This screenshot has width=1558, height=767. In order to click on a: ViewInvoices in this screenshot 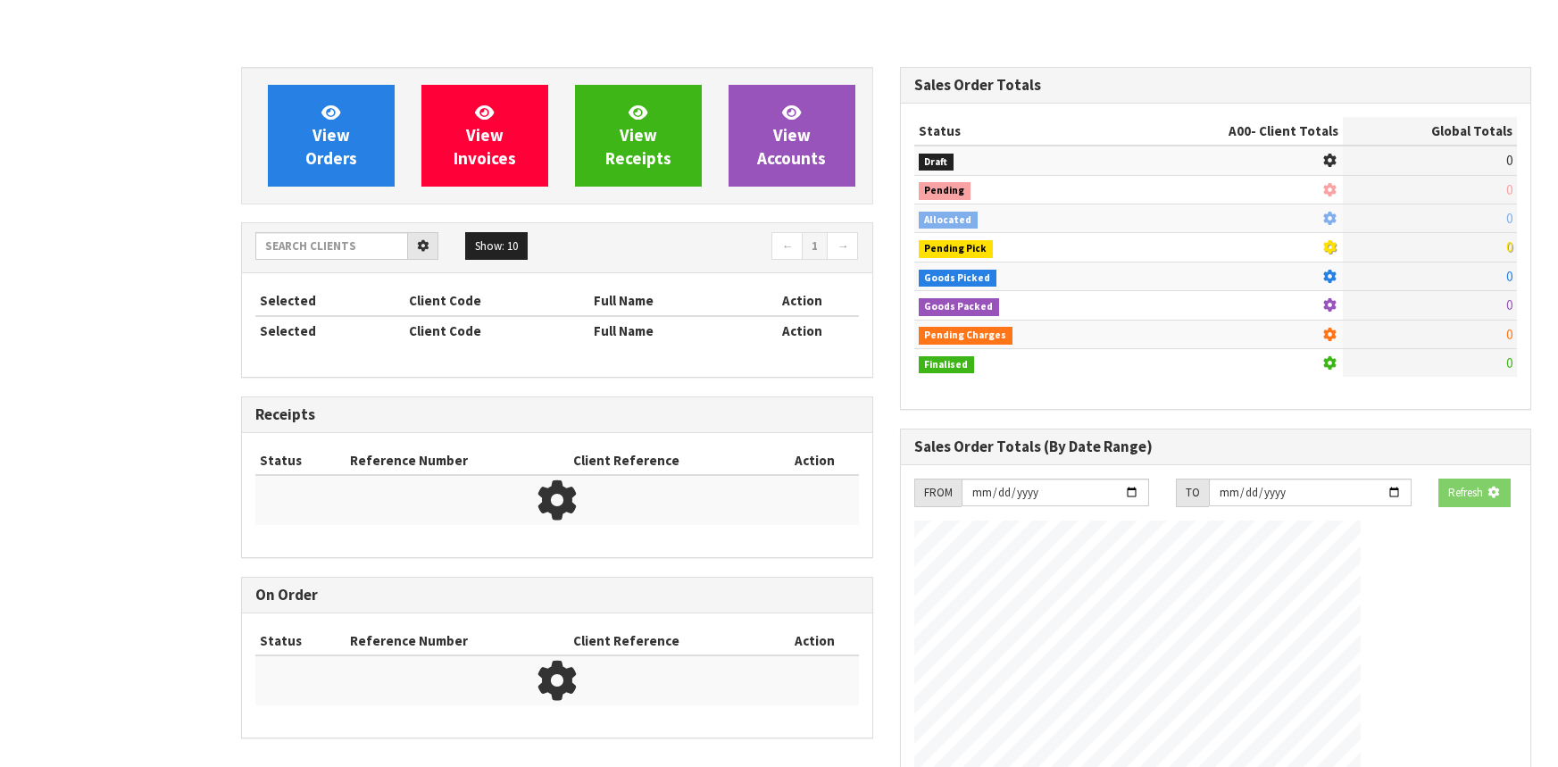, I will do `click(485, 136)`.